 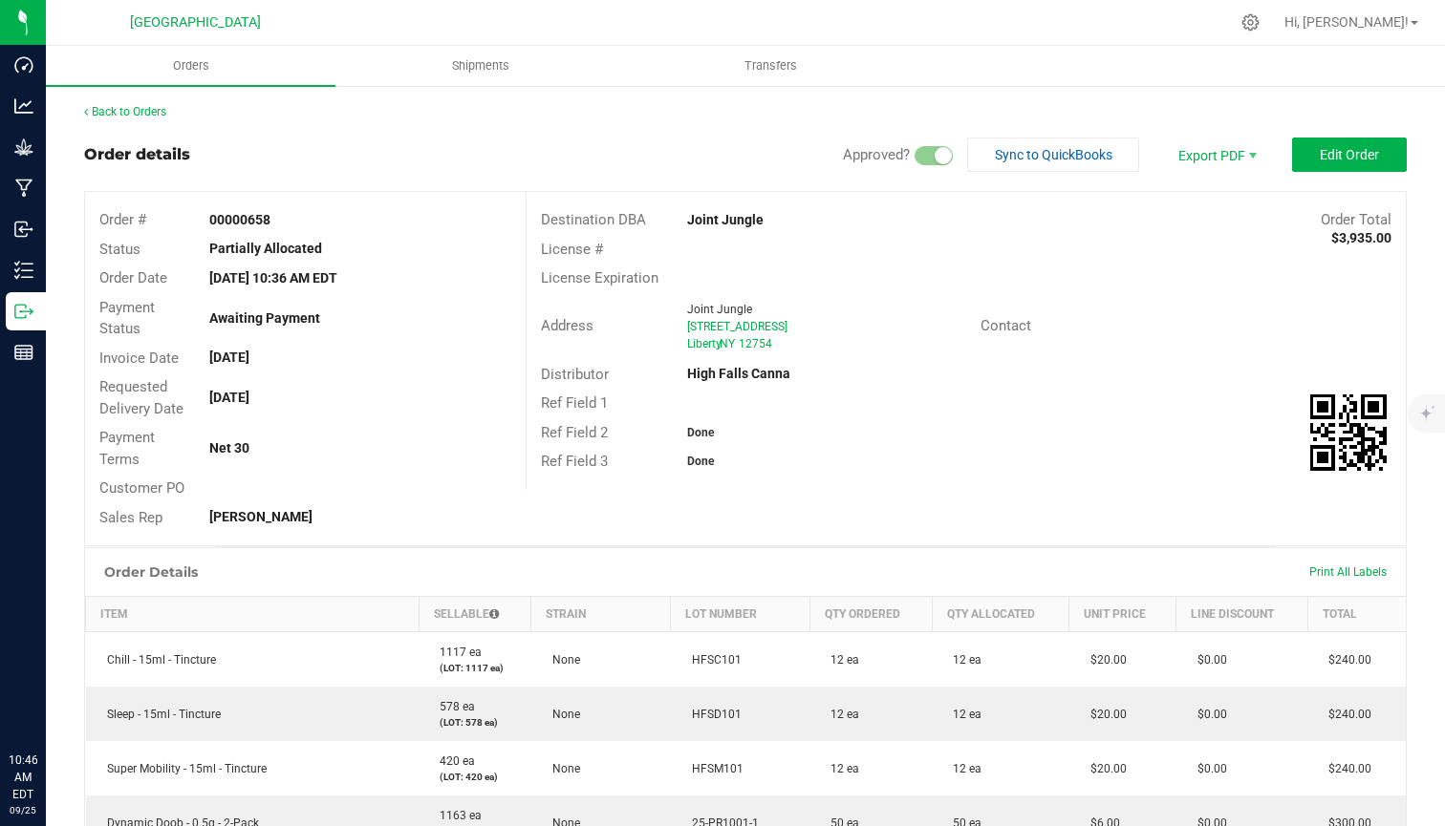 What do you see at coordinates (712, 715) in the screenshot?
I see `span: HFSD101` at bounding box center [712, 715].